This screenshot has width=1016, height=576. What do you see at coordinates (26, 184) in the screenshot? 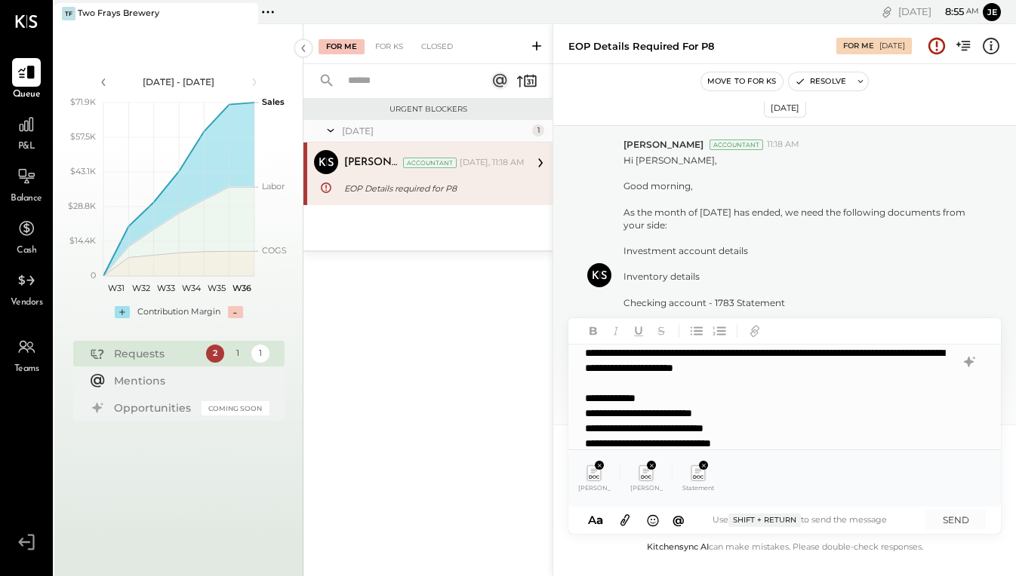
I see `a: Balance` at bounding box center [26, 184].